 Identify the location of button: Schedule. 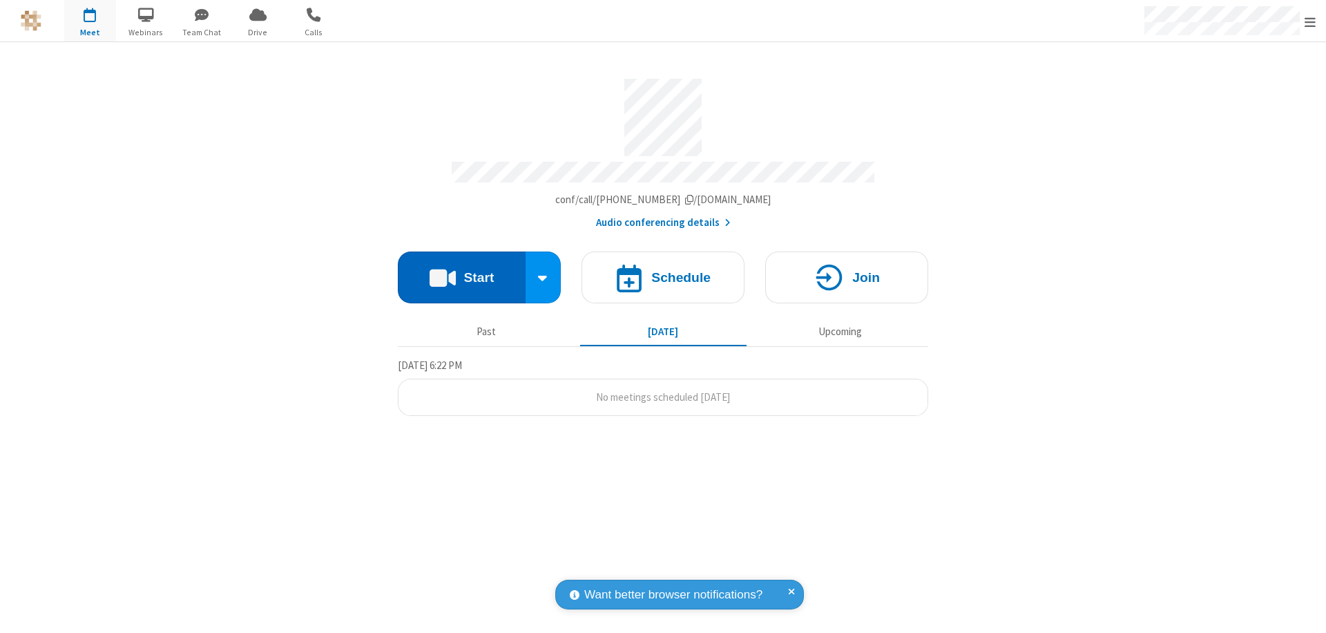
(663, 277).